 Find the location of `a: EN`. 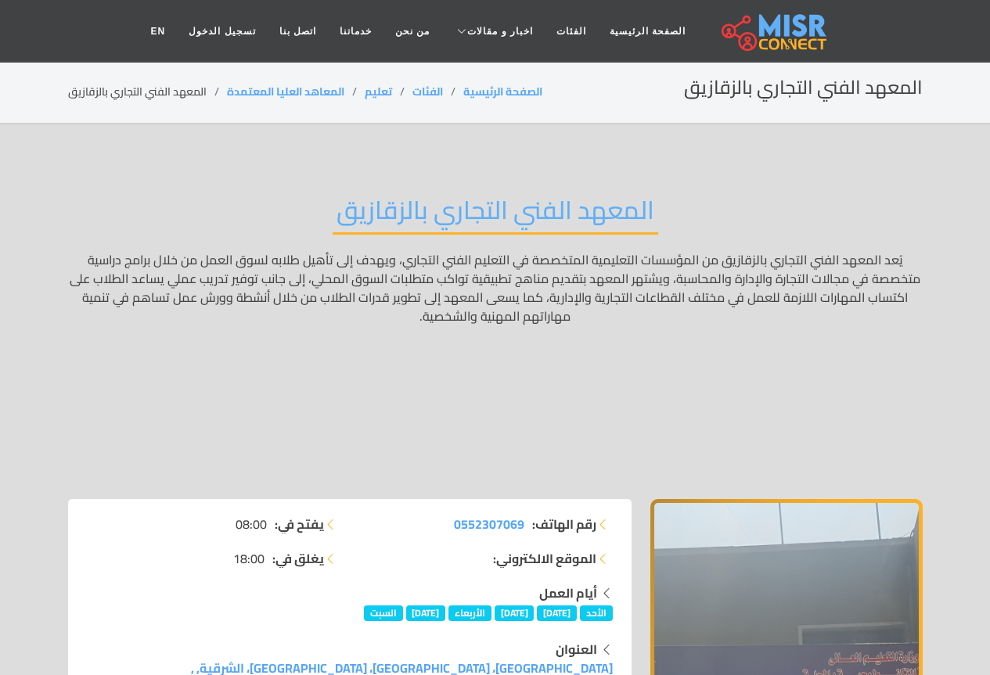

a: EN is located at coordinates (158, 31).